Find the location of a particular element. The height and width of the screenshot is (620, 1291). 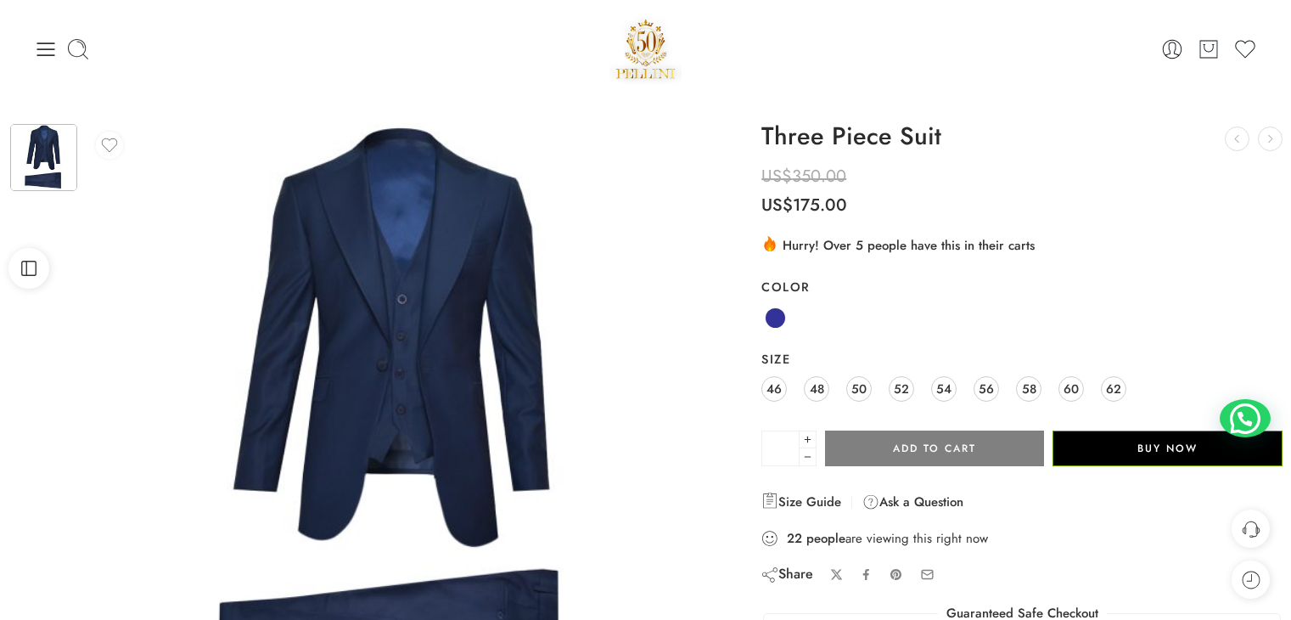

bdi: 175.00 is located at coordinates (804, 205).